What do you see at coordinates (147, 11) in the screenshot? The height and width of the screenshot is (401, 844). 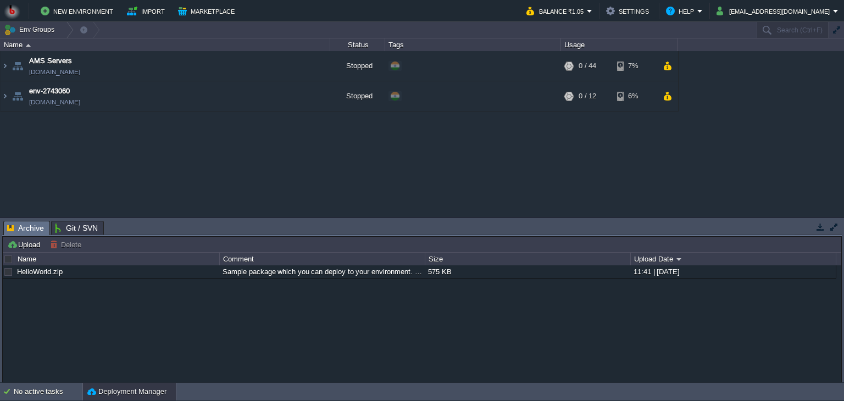 I see `button: Import` at bounding box center [147, 11].